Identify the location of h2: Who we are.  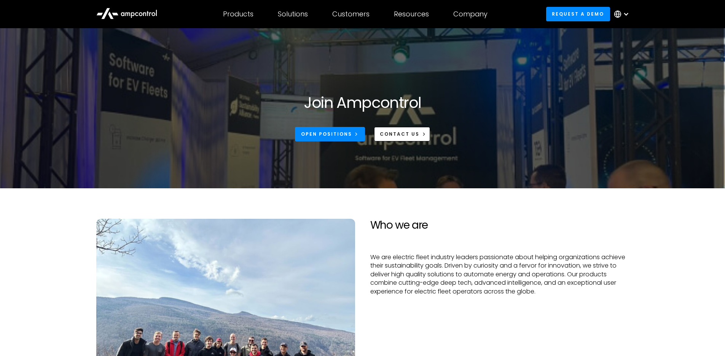
(500, 225).